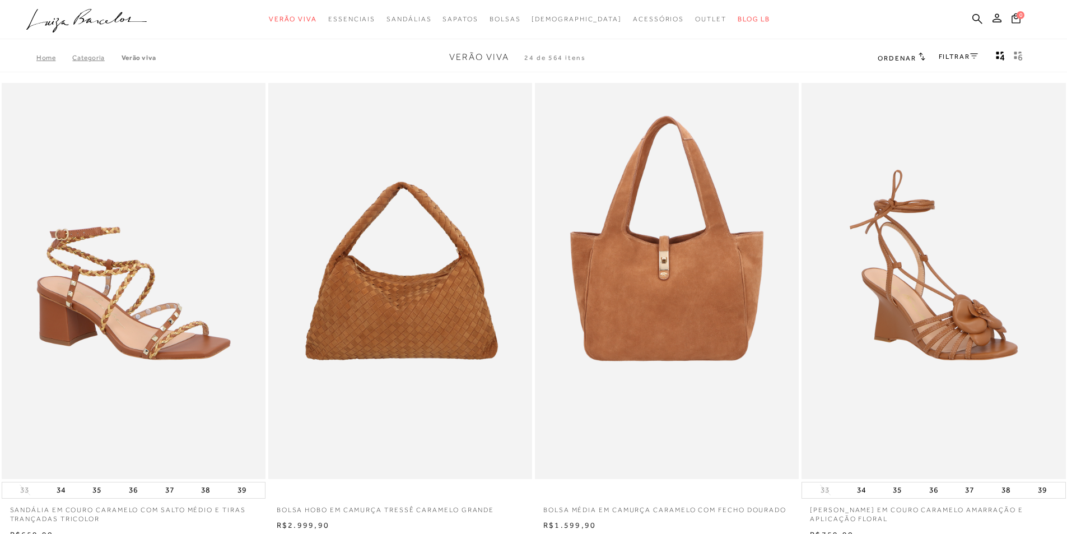 Image resolution: width=1067 pixels, height=534 pixels. What do you see at coordinates (711, 19) in the screenshot?
I see `span: Outlet` at bounding box center [711, 19].